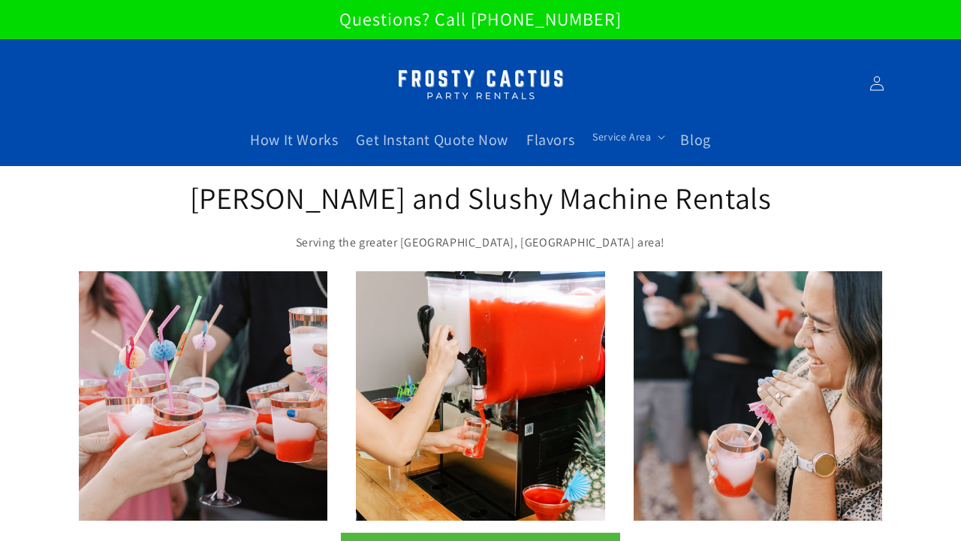  I want to click on span: Get Instant Quote Now, so click(432, 140).